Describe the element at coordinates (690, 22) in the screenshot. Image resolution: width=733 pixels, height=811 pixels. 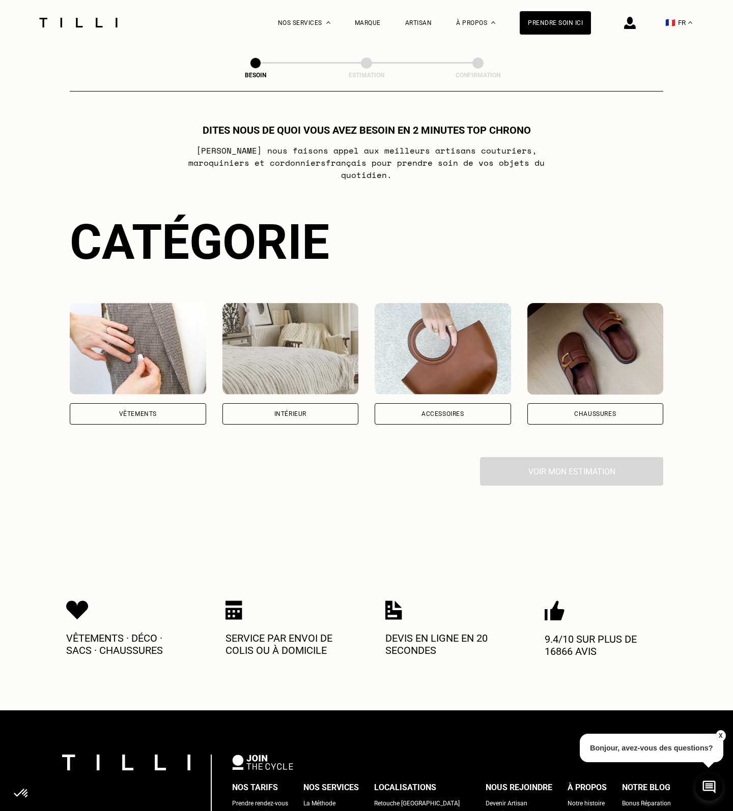
I see `img: menu déroulant` at that location.